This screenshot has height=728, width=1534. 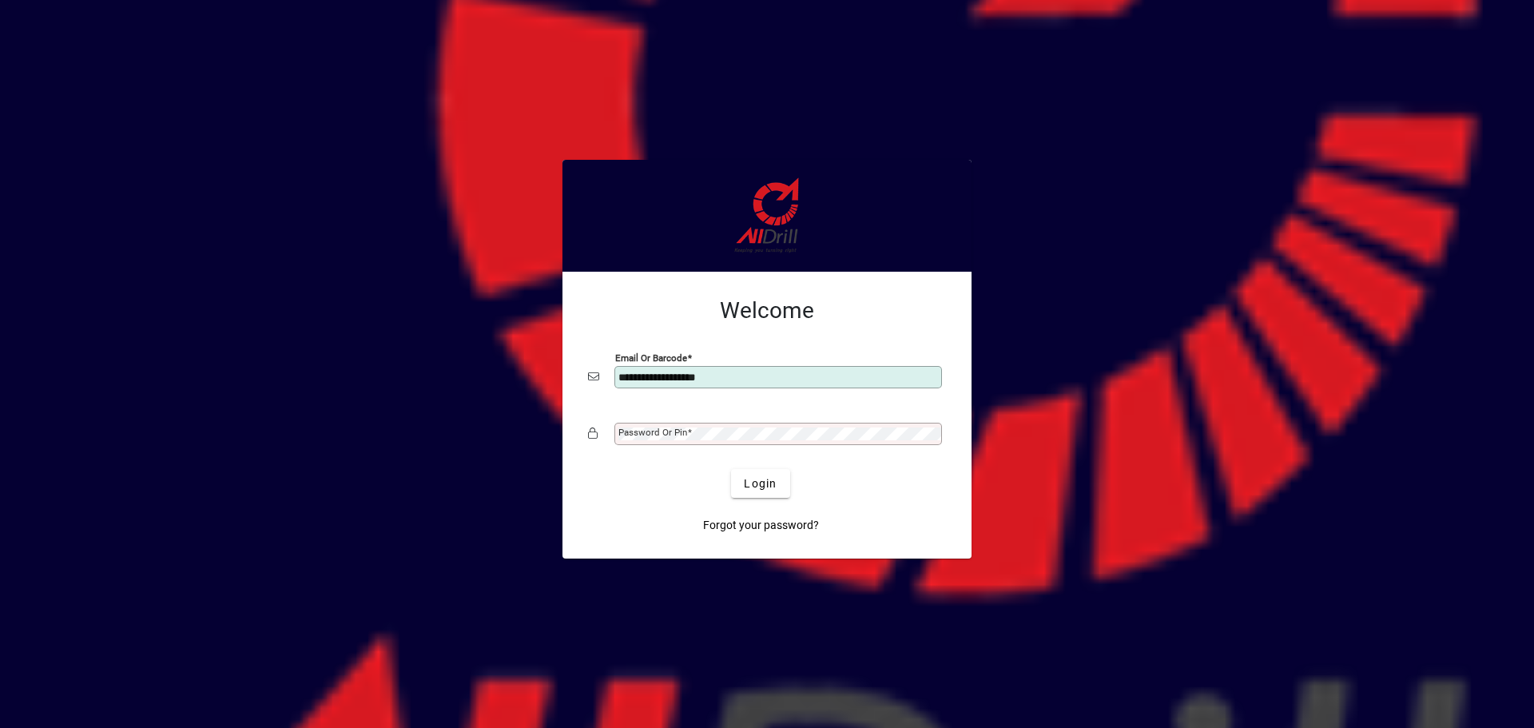 I want to click on span: Forgot your password?, so click(x=761, y=525).